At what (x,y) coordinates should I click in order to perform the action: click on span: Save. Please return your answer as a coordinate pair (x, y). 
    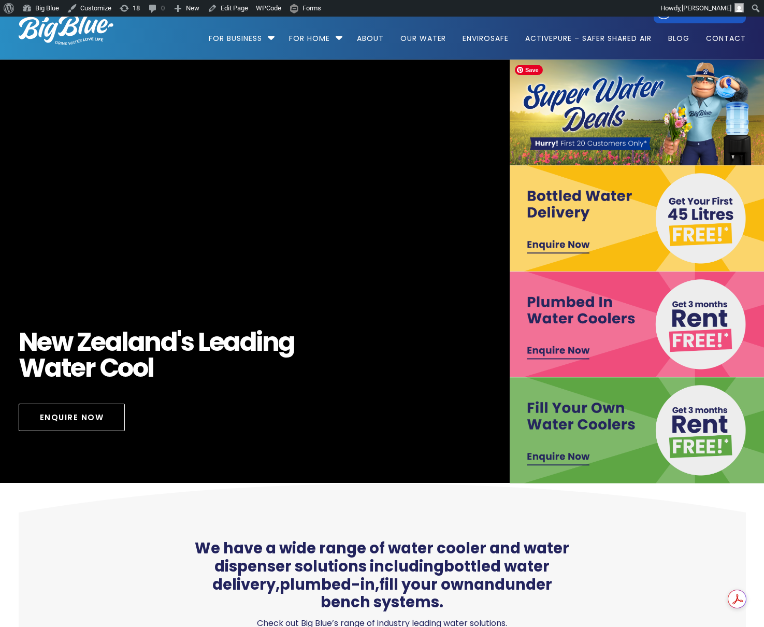
    Looking at the image, I should click on (529, 70).